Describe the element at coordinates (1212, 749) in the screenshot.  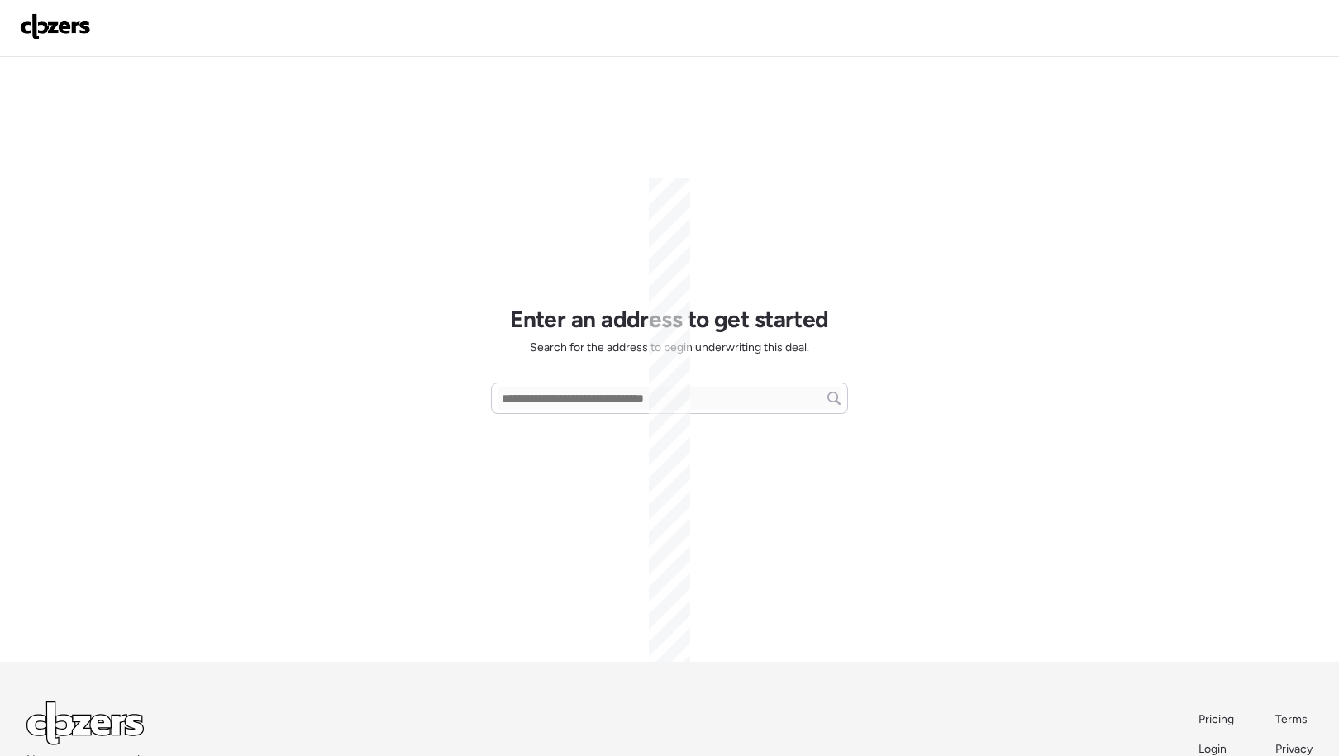
I see `span: Login` at that location.